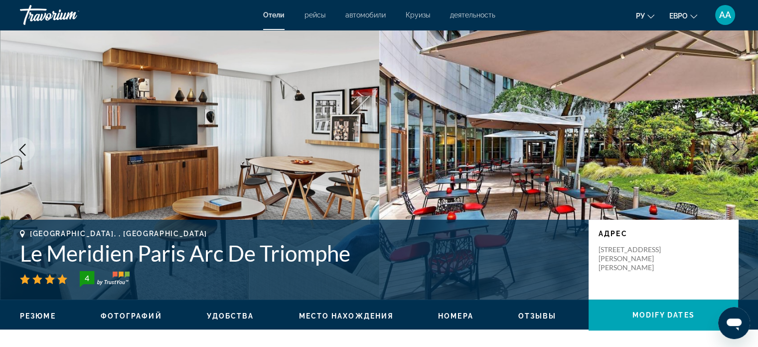 Image resolution: width=758 pixels, height=347 pixels. Describe the element at coordinates (726, 14) in the screenshot. I see `font: АА` at that location.